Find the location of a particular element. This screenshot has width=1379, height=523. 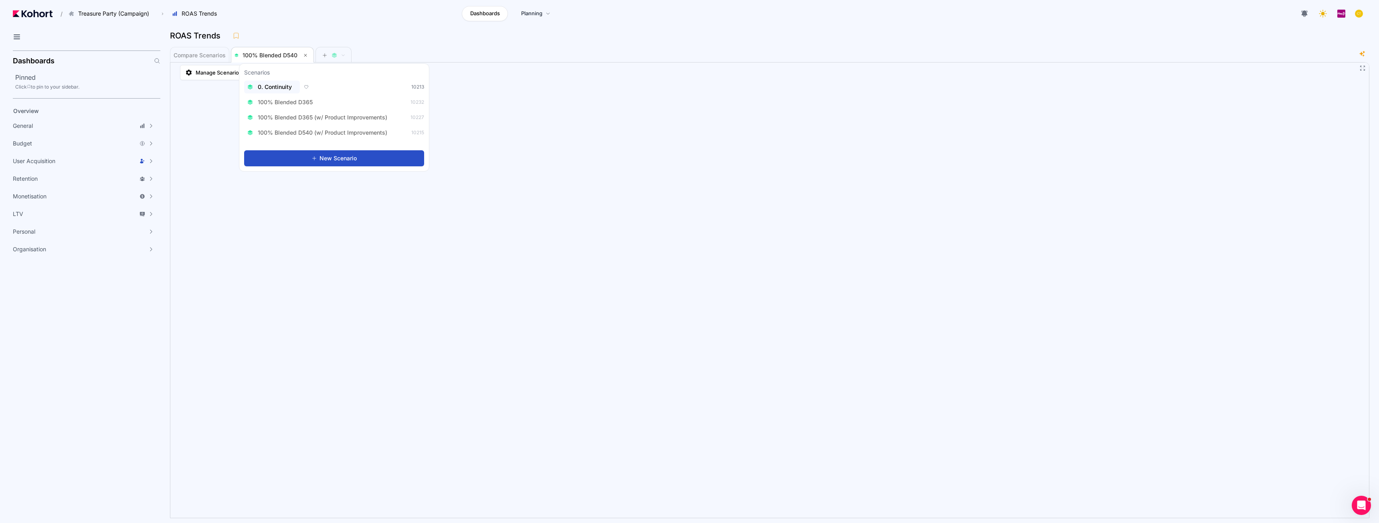

h2: Dashboards is located at coordinates (34, 61).